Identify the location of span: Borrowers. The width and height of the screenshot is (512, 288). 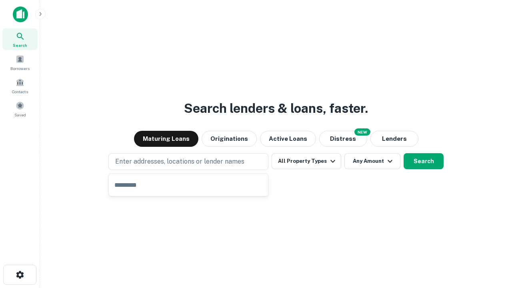
(20, 68).